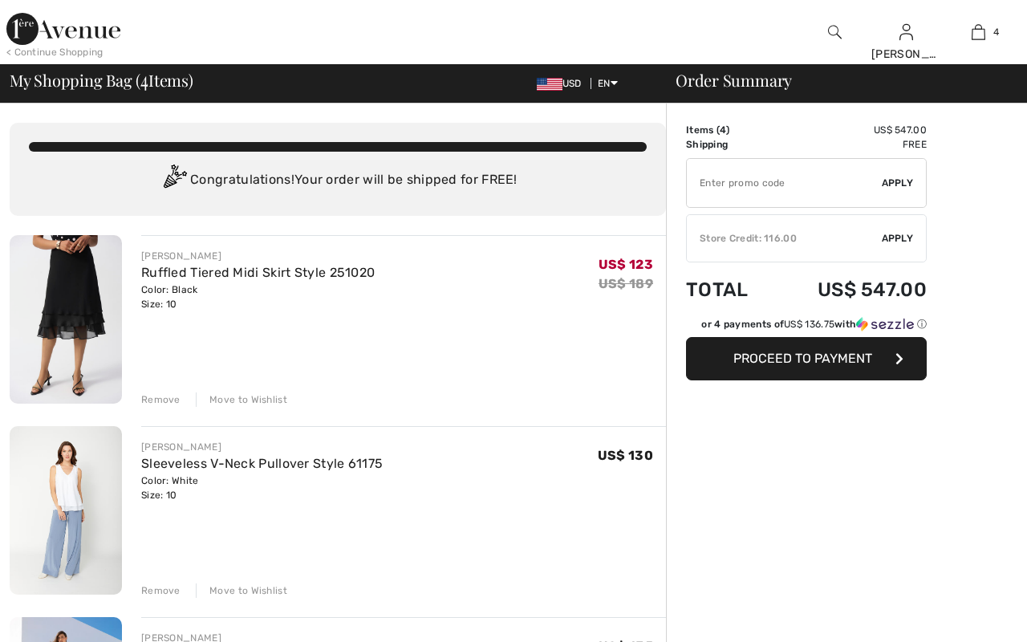  I want to click on span: EN, so click(607, 83).